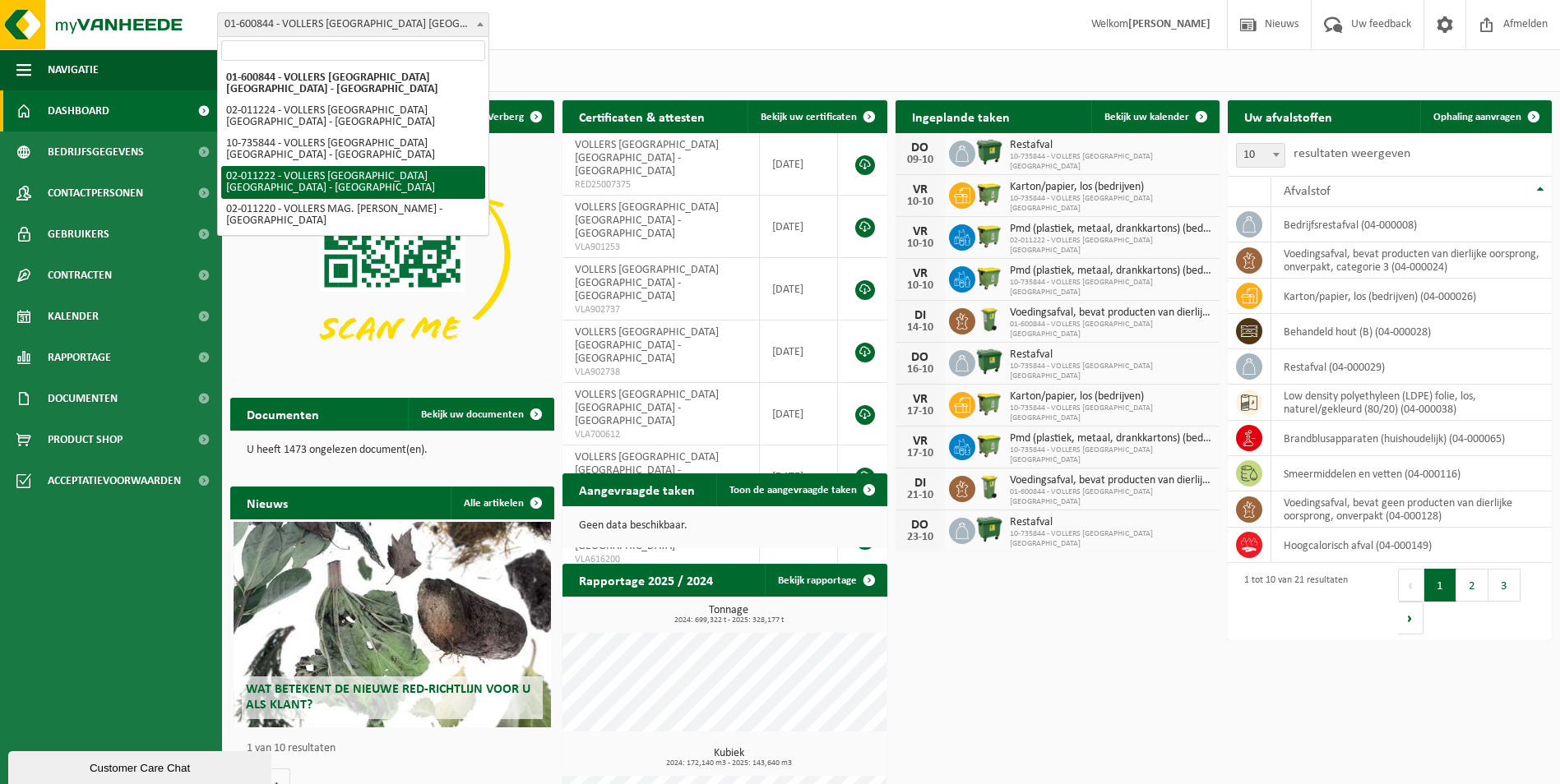 The width and height of the screenshot is (1560, 784). I want to click on p: 1 van 10 resultaten, so click(397, 749).